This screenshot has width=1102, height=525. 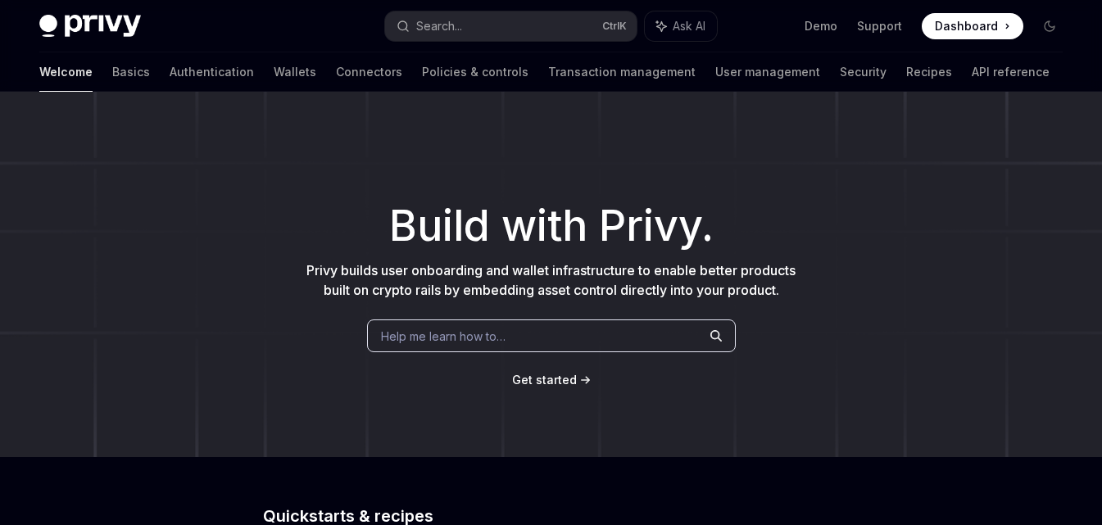 What do you see at coordinates (66, 72) in the screenshot?
I see `a: Welcome` at bounding box center [66, 72].